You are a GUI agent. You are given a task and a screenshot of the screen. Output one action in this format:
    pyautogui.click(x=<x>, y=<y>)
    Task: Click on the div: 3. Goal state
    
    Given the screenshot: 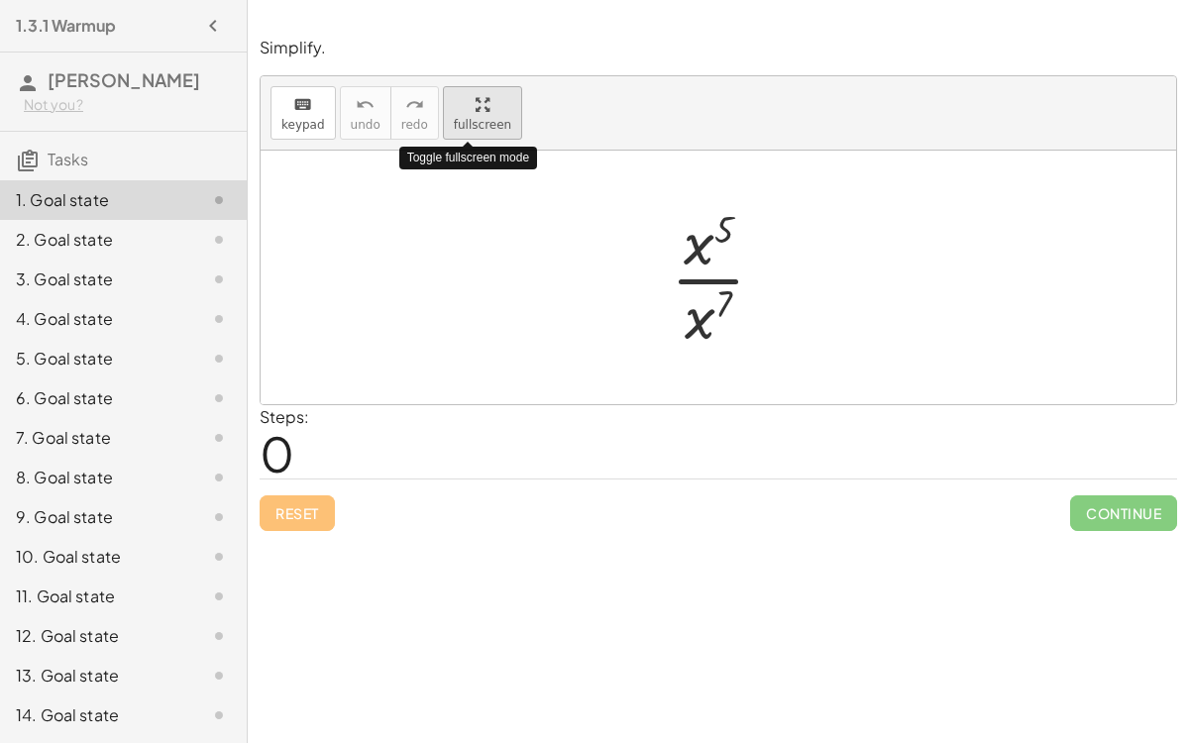 What is the action you would take?
    pyautogui.click(x=95, y=279)
    